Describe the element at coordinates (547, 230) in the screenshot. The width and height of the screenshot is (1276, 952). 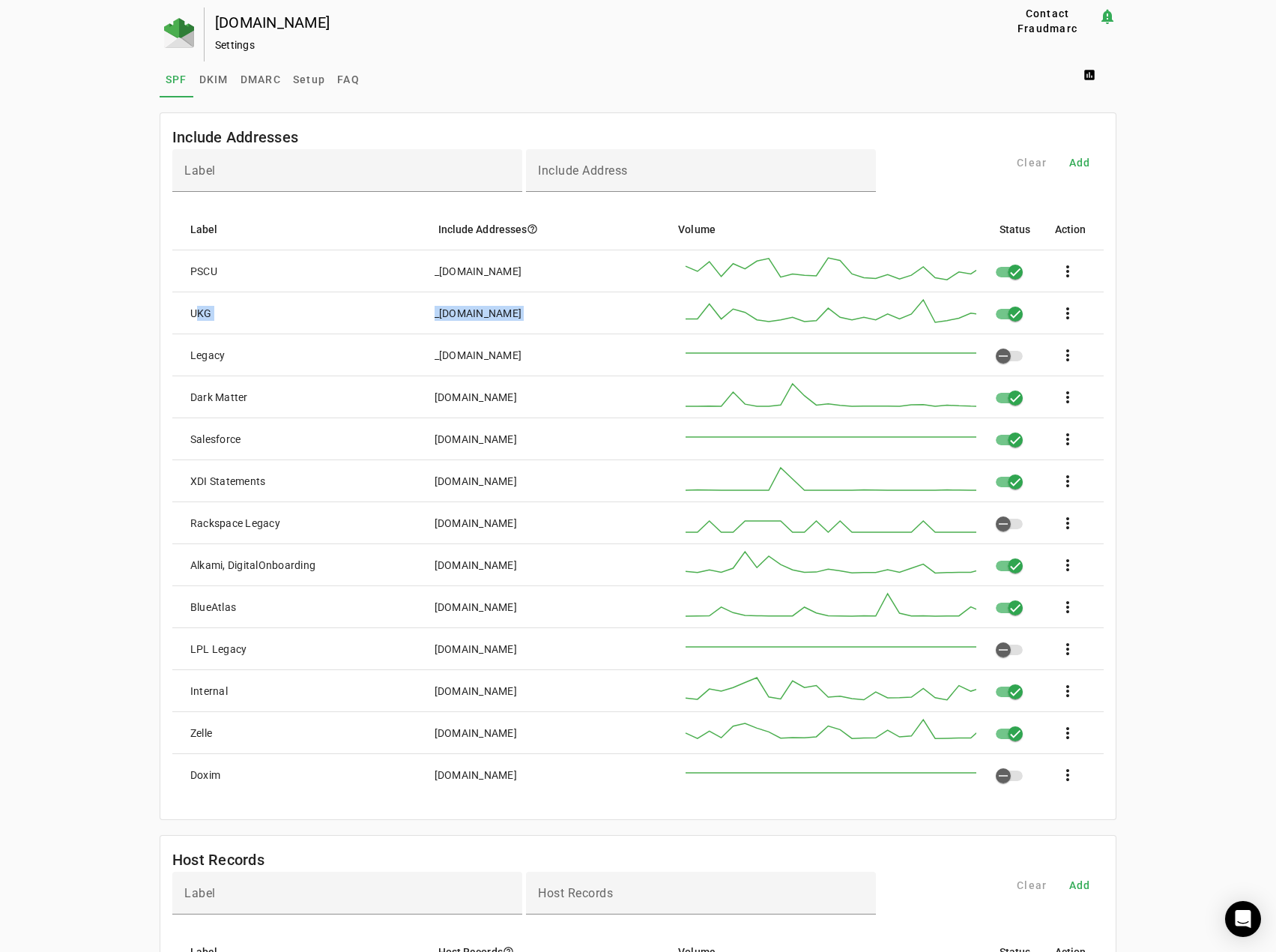
I see `mat-header-cell: Include Addresses` at that location.